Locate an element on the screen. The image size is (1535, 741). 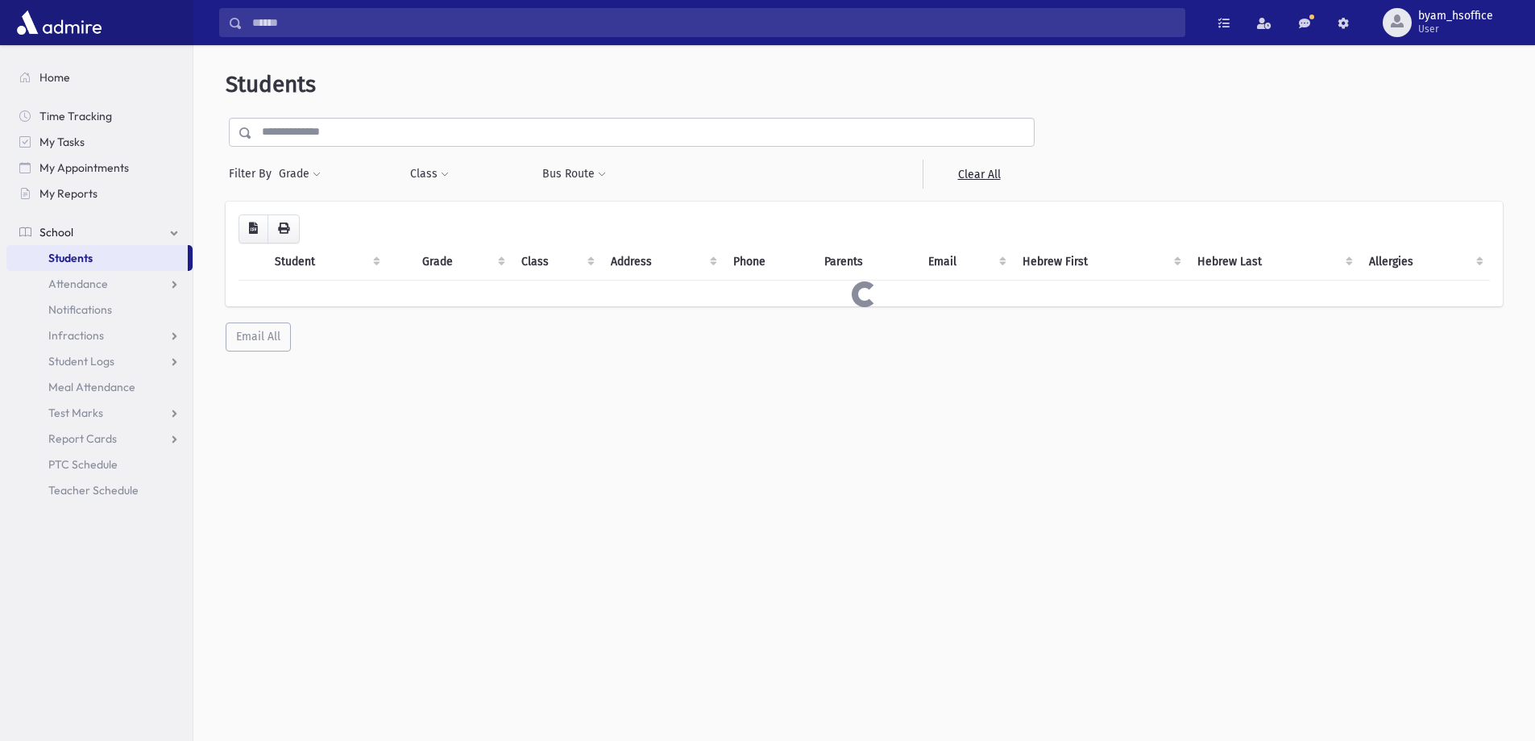
a: Student Logs is located at coordinates (99, 361).